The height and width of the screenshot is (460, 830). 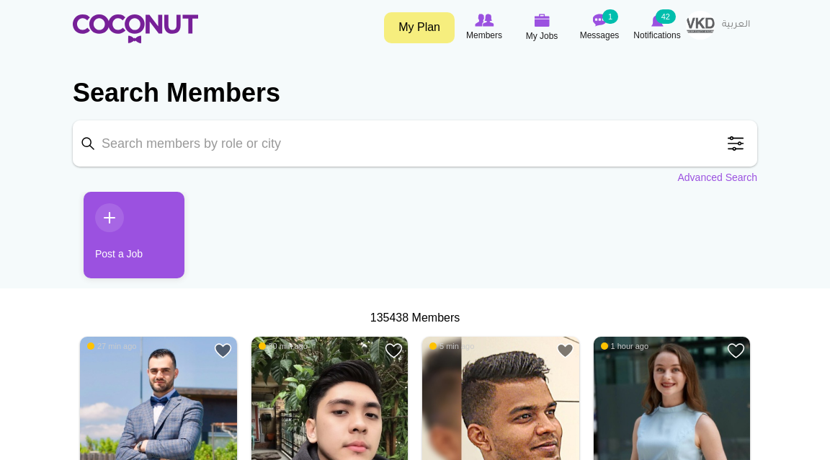 I want to click on span: Messages, so click(x=599, y=35).